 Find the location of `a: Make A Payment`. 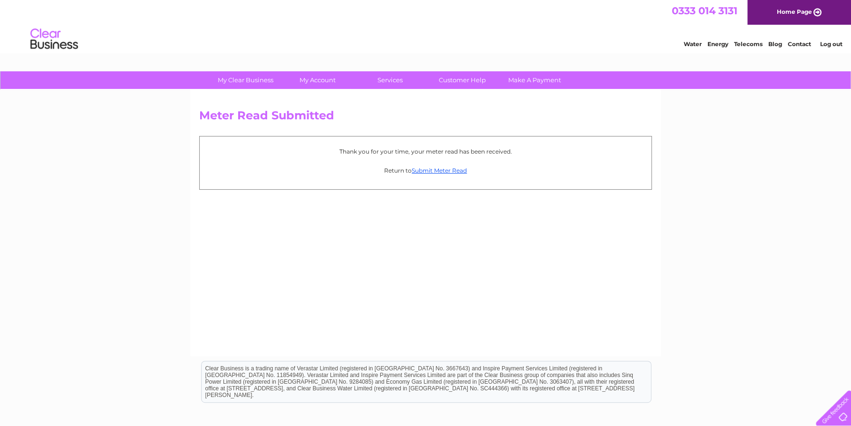

a: Make A Payment is located at coordinates (534, 80).